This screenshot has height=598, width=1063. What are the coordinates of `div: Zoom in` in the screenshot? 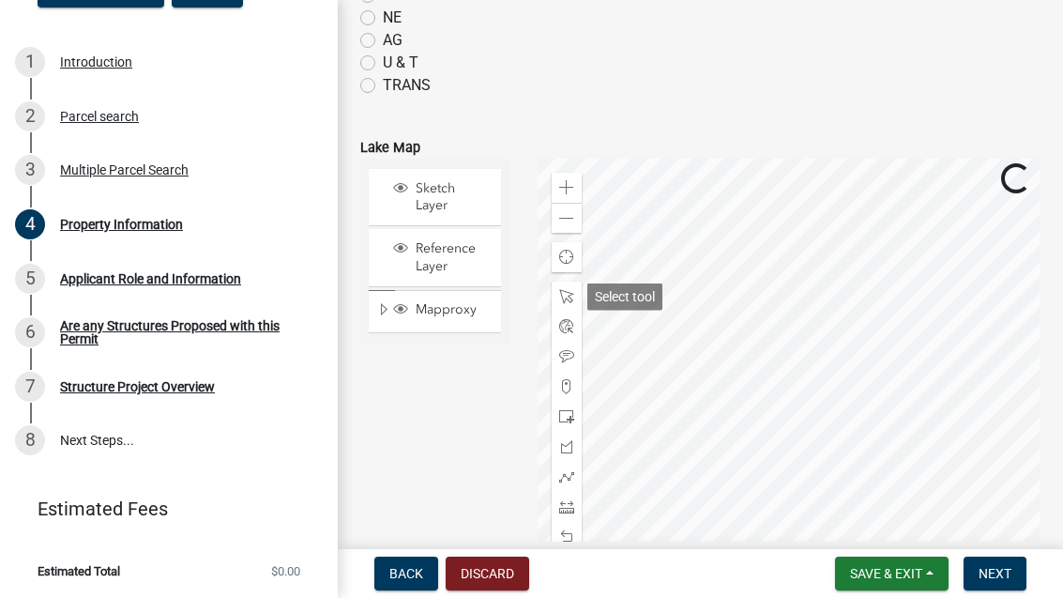 It's located at (567, 188).